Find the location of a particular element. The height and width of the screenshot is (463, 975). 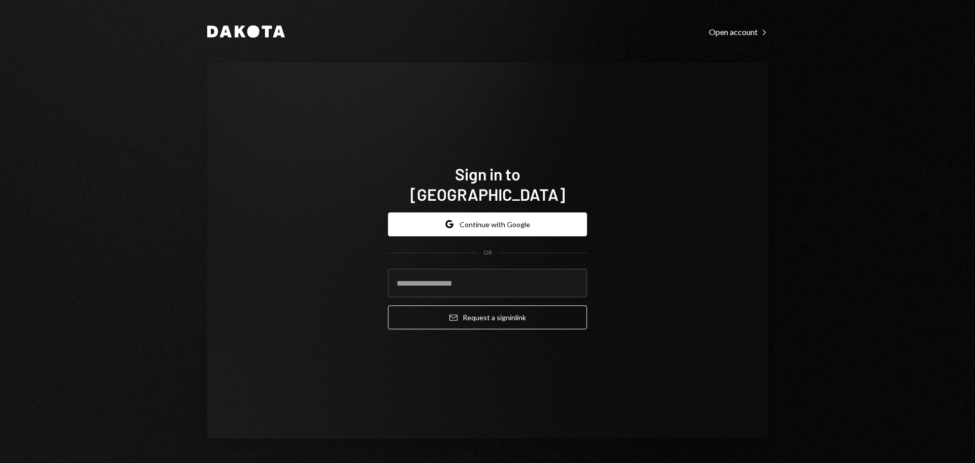

div: Open account is located at coordinates (738, 32).